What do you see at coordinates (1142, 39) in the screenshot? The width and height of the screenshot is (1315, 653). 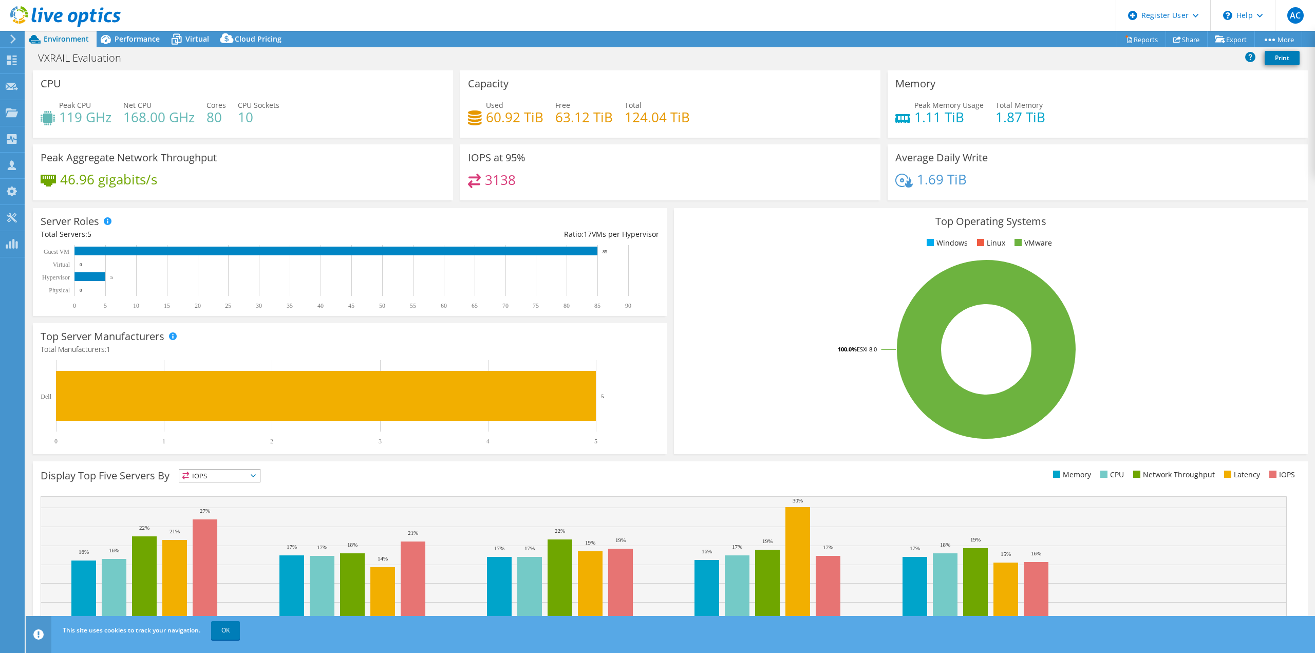 I see `a: Reports` at bounding box center [1142, 39].